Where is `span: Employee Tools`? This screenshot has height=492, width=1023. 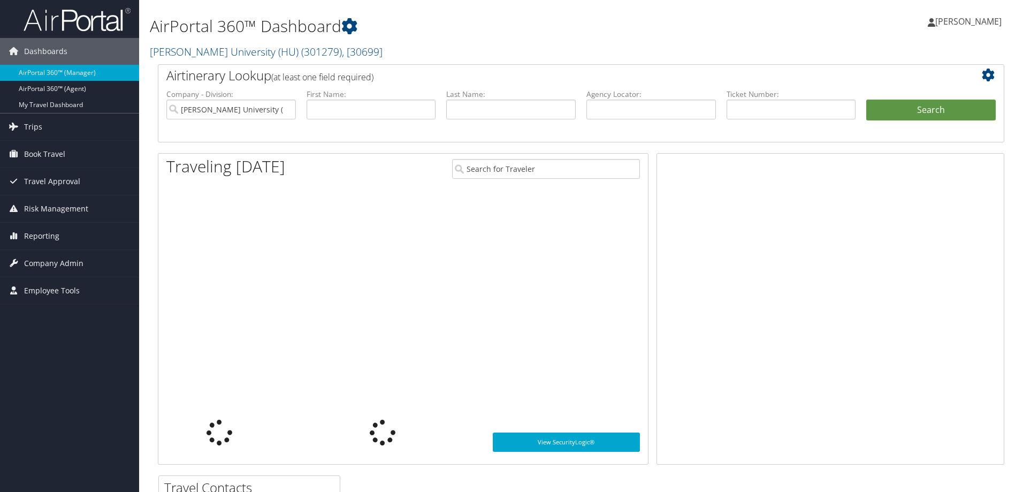
span: Employee Tools is located at coordinates (52, 291).